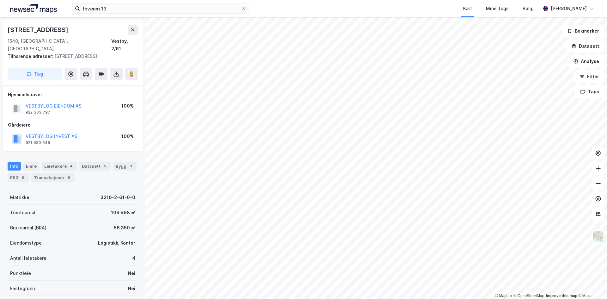  I want to click on button: Filter, so click(589, 77).